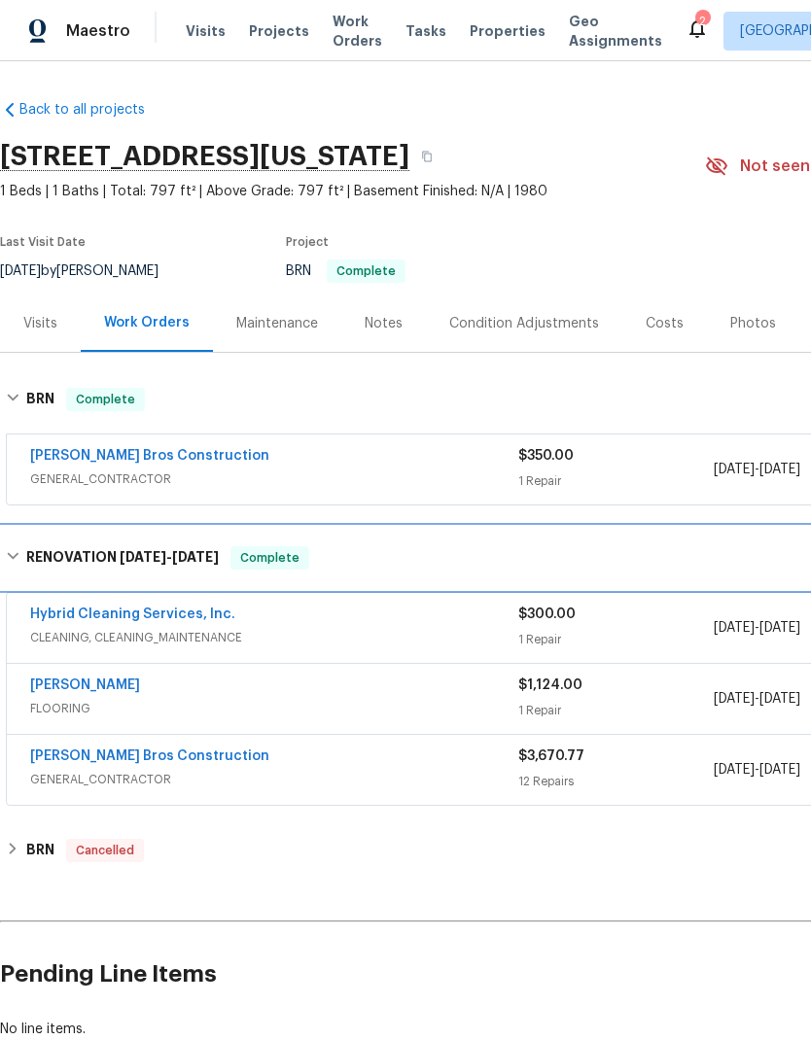 This screenshot has width=811, height=1040. I want to click on span: Tasks, so click(426, 31).